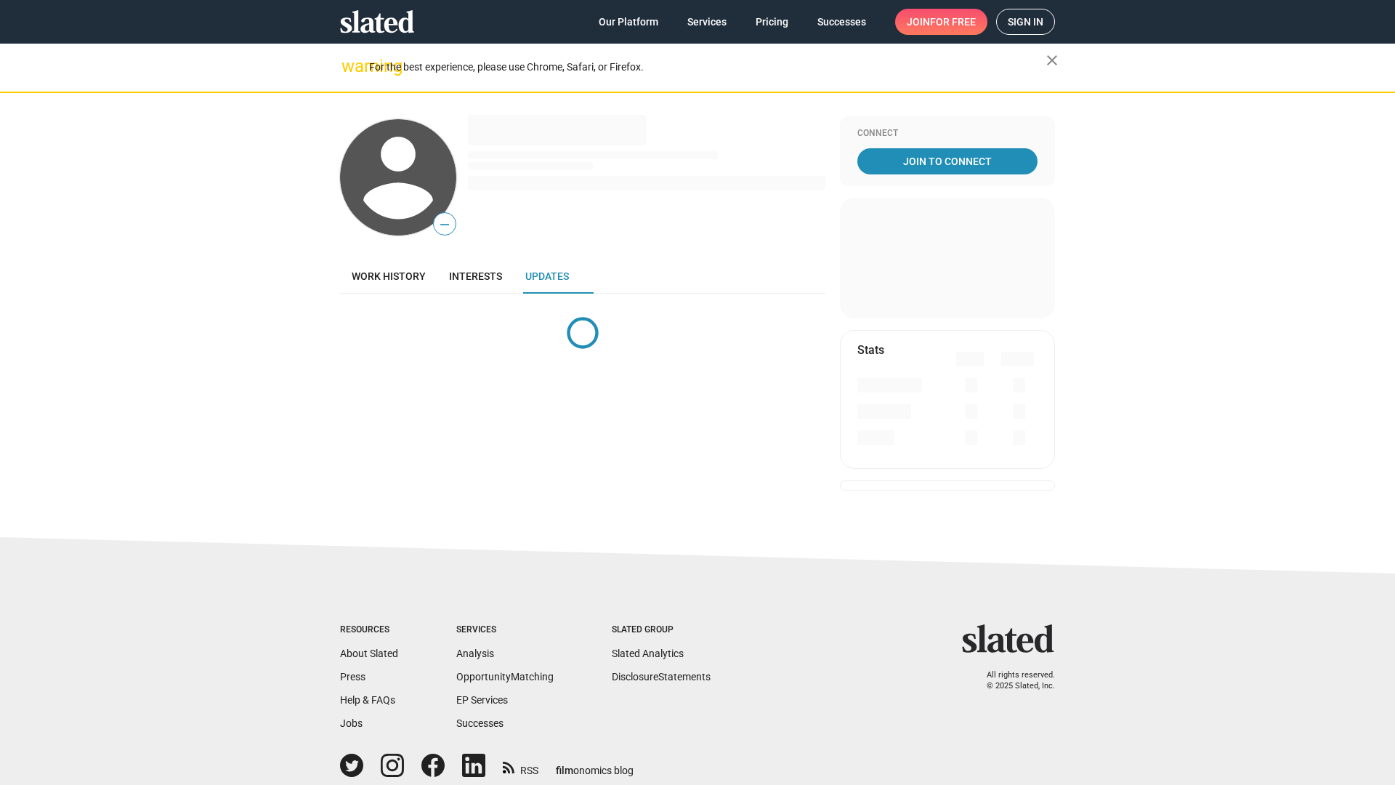  Describe the element at coordinates (547, 276) in the screenshot. I see `a: Updates` at that location.